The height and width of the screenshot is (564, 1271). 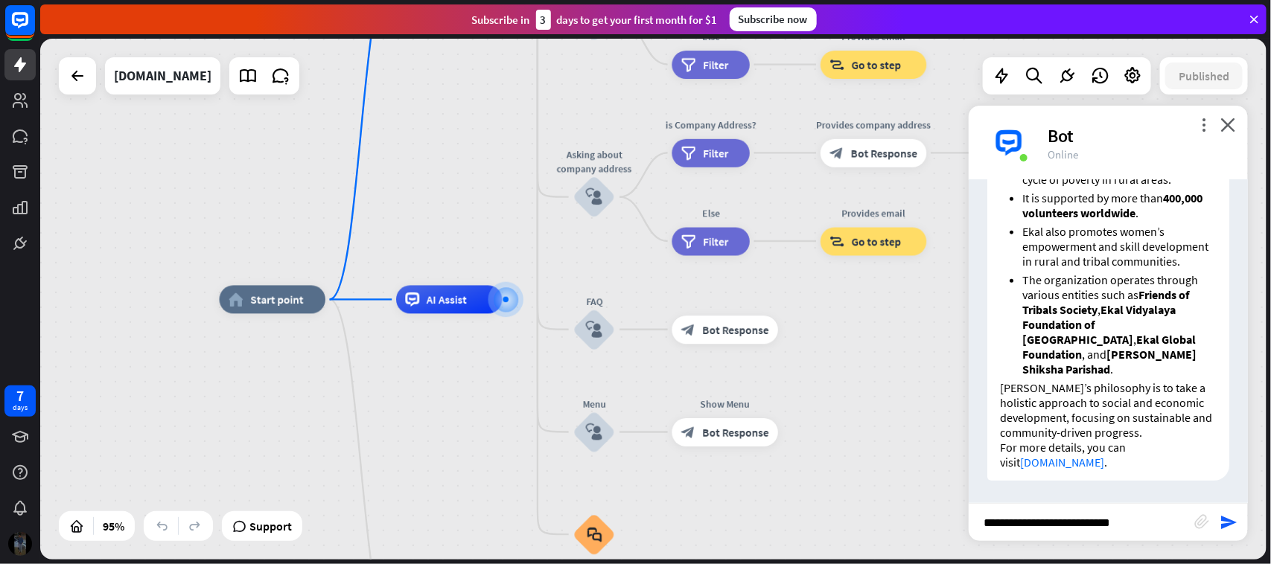 What do you see at coordinates (20, 396) in the screenshot?
I see `div: 7` at bounding box center [20, 396].